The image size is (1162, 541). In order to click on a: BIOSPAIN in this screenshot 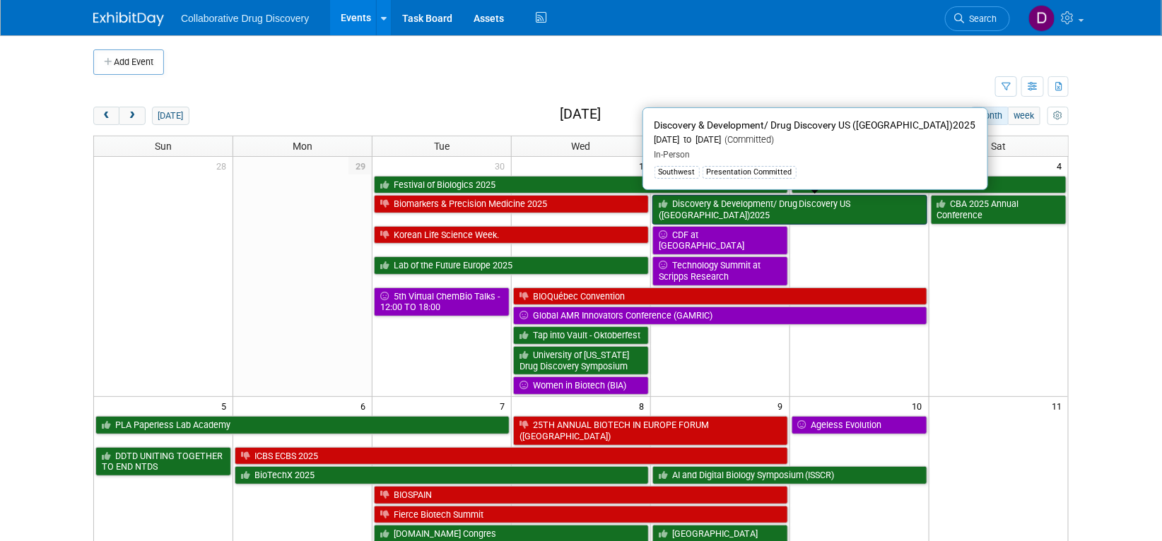, I will do `click(581, 495)`.